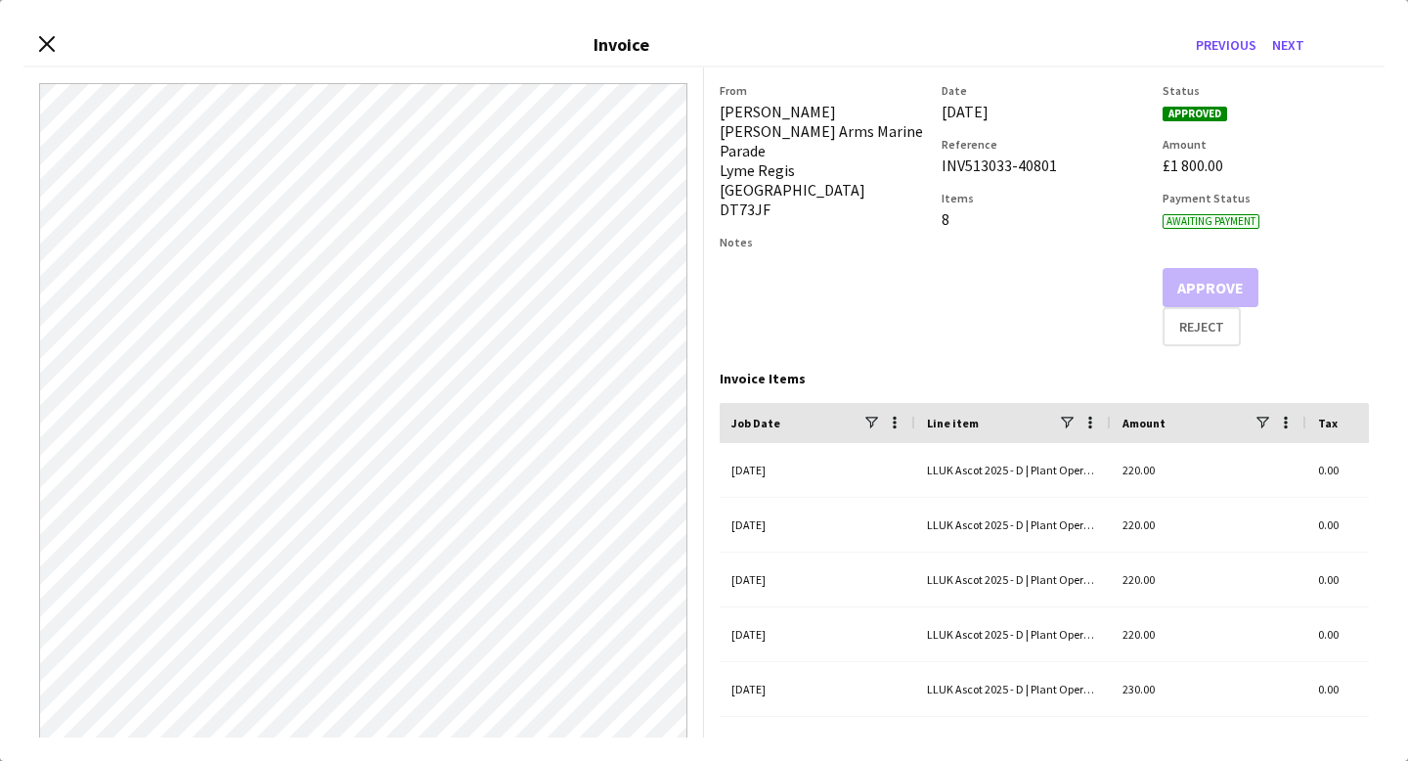 The height and width of the screenshot is (761, 1408). What do you see at coordinates (1044, 90) in the screenshot?
I see `h3: Date` at bounding box center [1044, 90].